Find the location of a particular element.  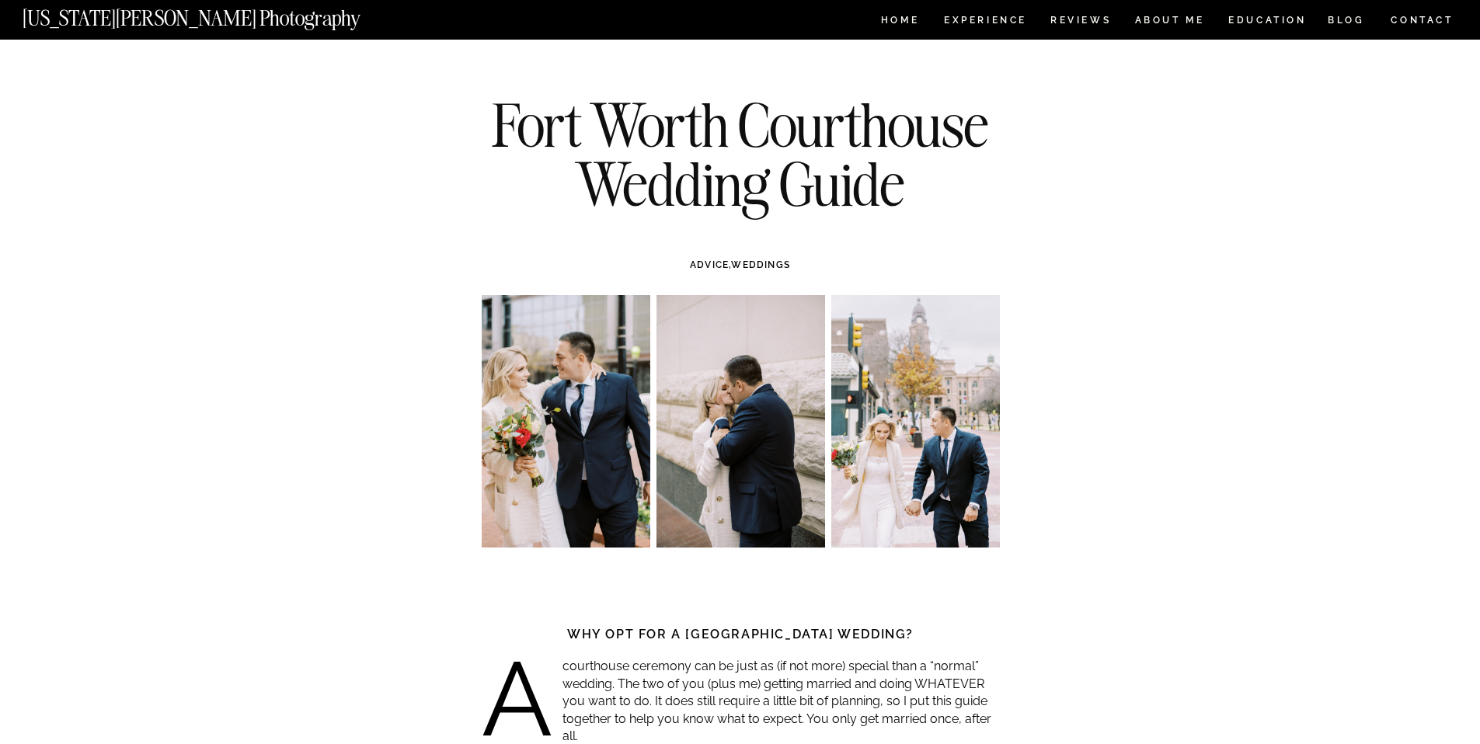

nav: Experience is located at coordinates (984, 22).